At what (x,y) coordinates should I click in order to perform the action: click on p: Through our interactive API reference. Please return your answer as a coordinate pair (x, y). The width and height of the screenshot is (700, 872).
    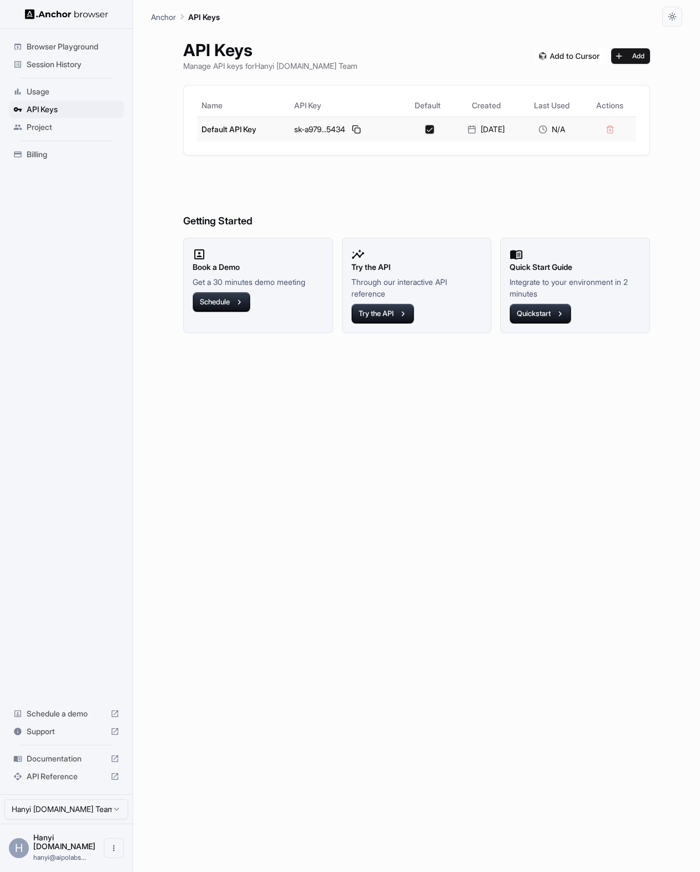
    Looking at the image, I should click on (417, 288).